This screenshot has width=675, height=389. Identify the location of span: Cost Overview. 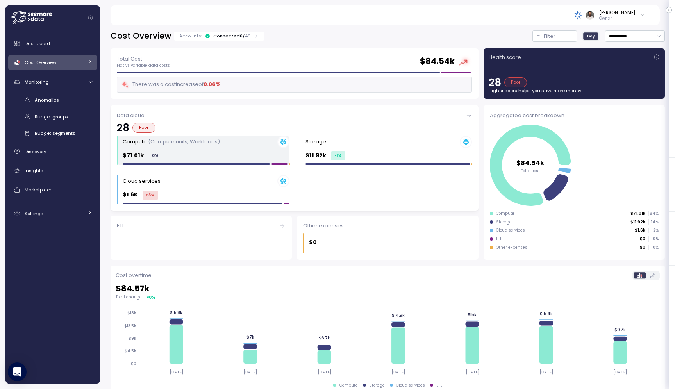
(40, 63).